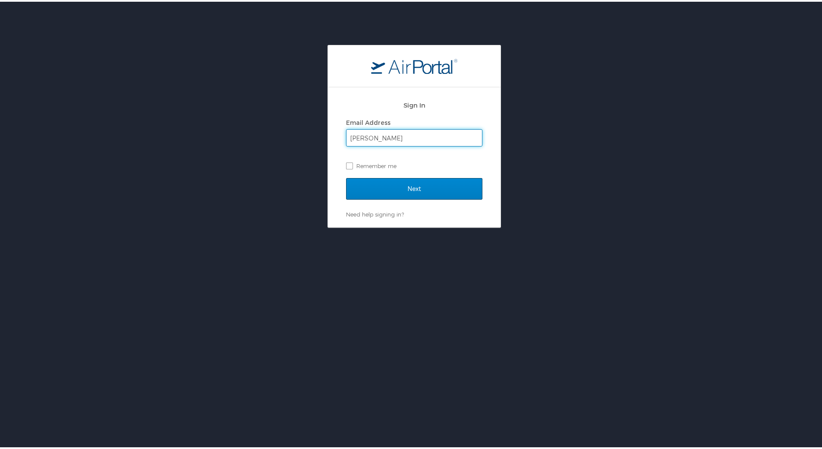 This screenshot has width=822, height=449. Describe the element at coordinates (414, 103) in the screenshot. I see `h2: Sign In` at that location.